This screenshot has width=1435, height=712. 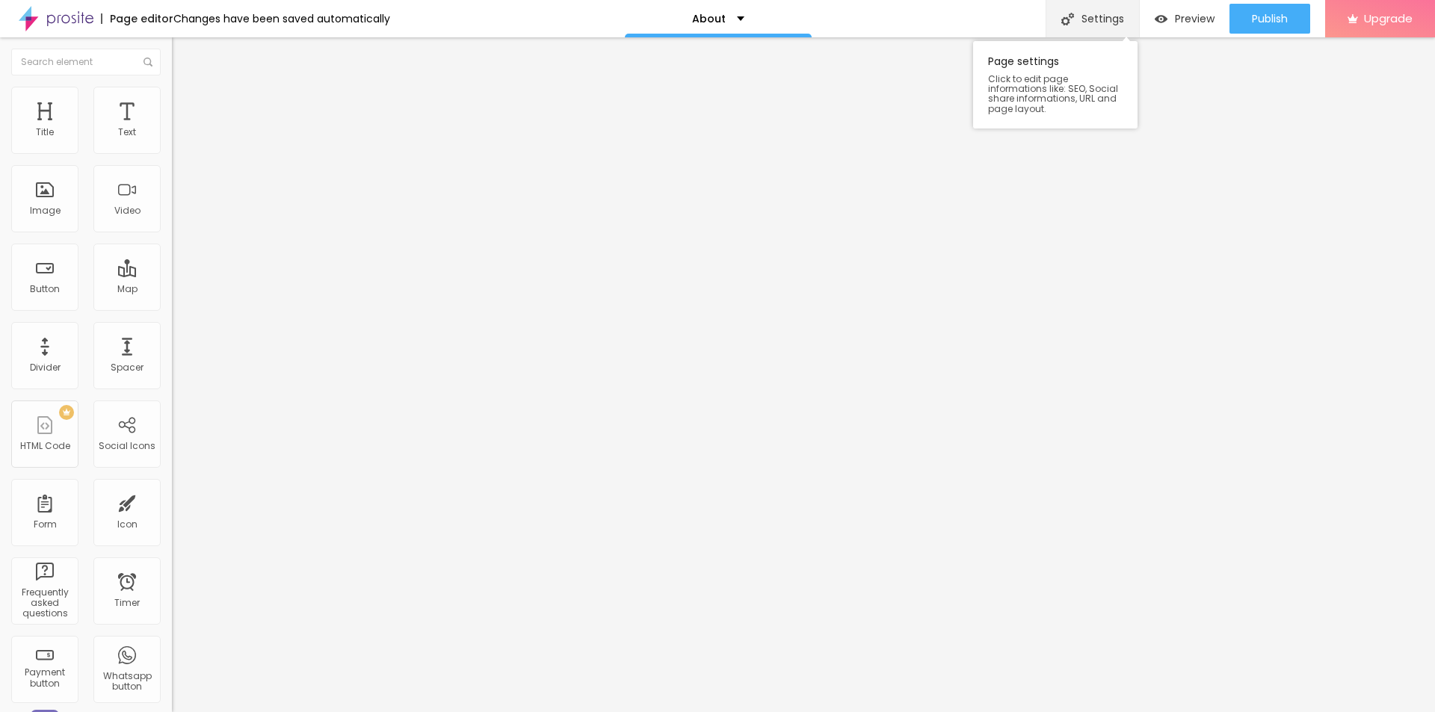 What do you see at coordinates (86, 62) in the screenshot?
I see `input: Search element` at bounding box center [86, 62].